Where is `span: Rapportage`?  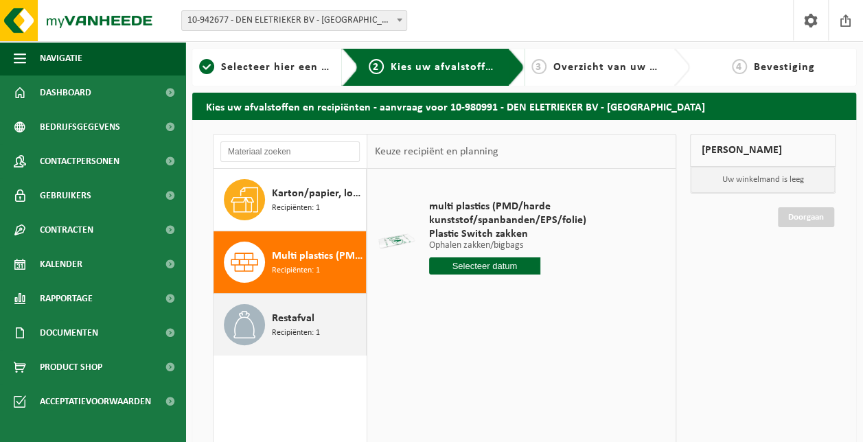
span: Rapportage is located at coordinates (66, 299).